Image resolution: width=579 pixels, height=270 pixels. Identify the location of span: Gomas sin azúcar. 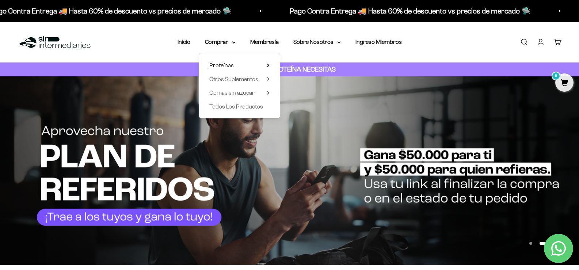
(232, 92).